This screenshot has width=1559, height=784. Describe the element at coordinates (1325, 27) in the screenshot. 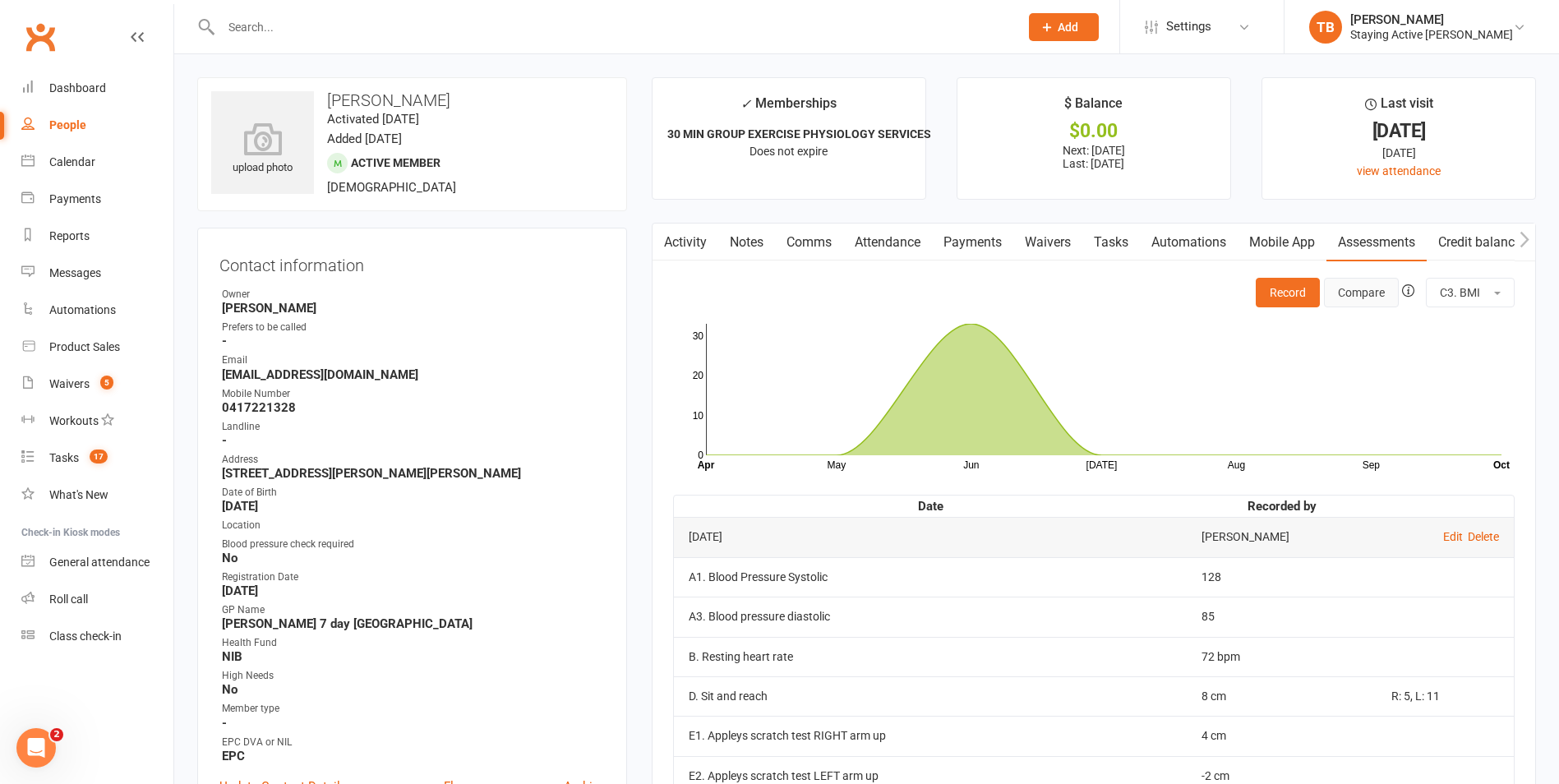

I see `div: TB` at that location.